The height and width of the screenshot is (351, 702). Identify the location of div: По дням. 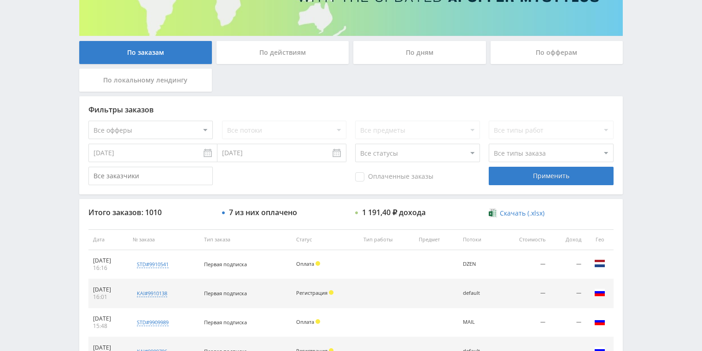
(419, 52).